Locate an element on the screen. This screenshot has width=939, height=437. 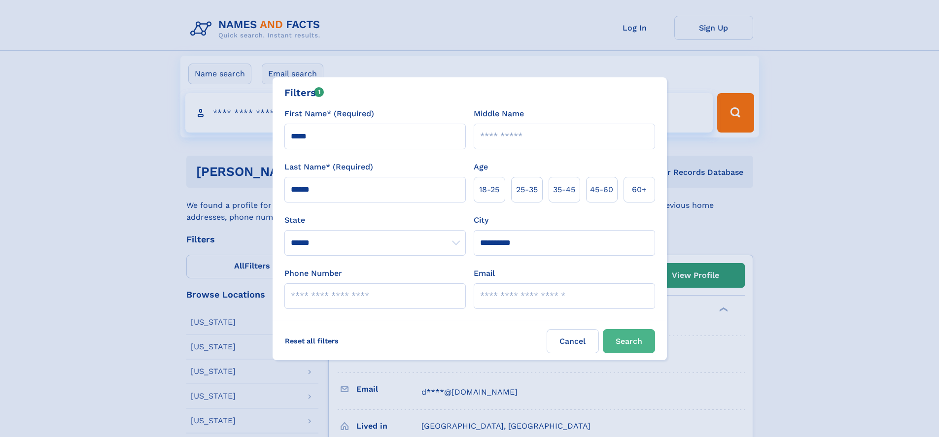
div: Filters is located at coordinates (304, 93).